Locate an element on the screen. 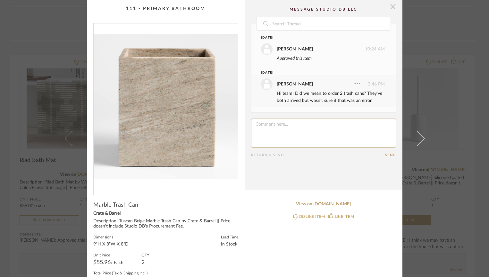  div: 0 is located at coordinates (166, 106).